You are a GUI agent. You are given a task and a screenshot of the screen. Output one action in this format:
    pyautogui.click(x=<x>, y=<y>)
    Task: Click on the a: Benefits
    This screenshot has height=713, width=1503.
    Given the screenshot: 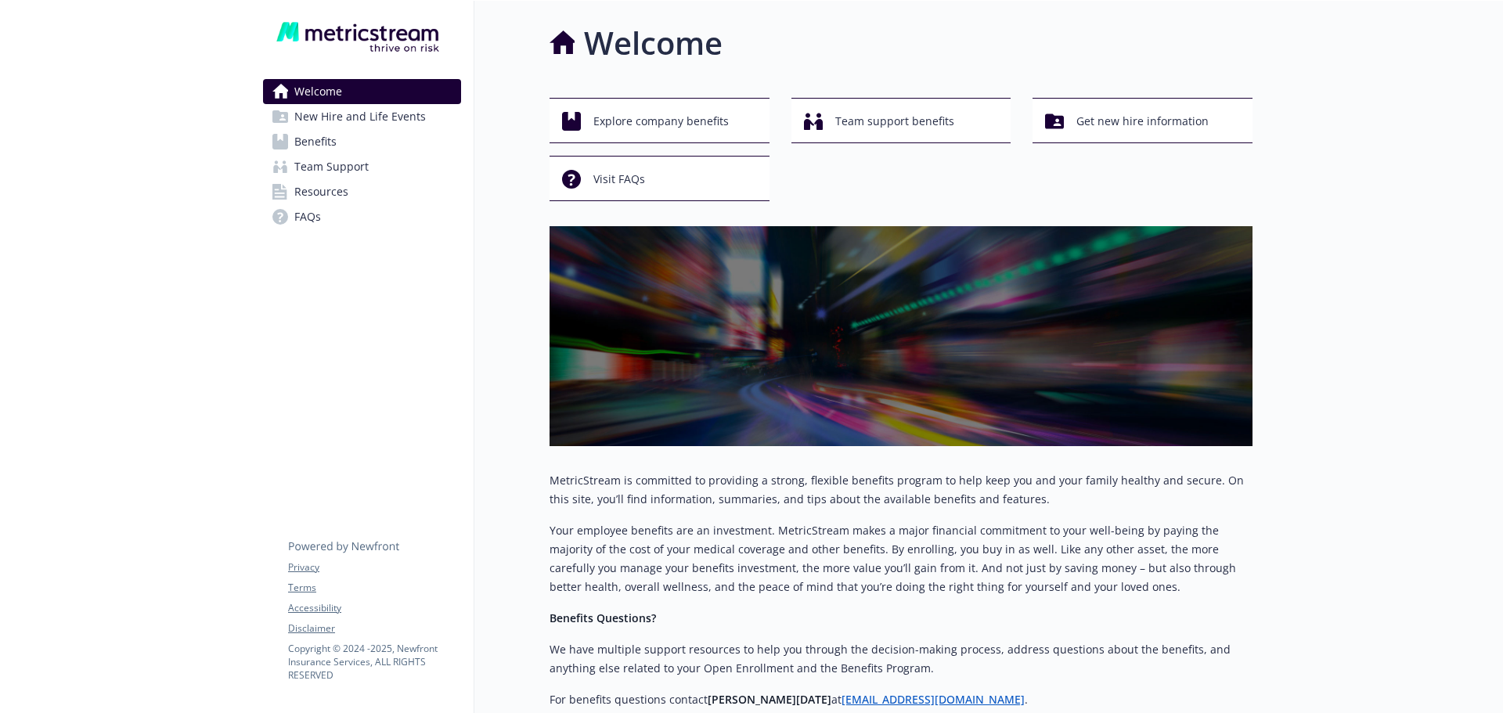 What is the action you would take?
    pyautogui.click(x=362, y=142)
    